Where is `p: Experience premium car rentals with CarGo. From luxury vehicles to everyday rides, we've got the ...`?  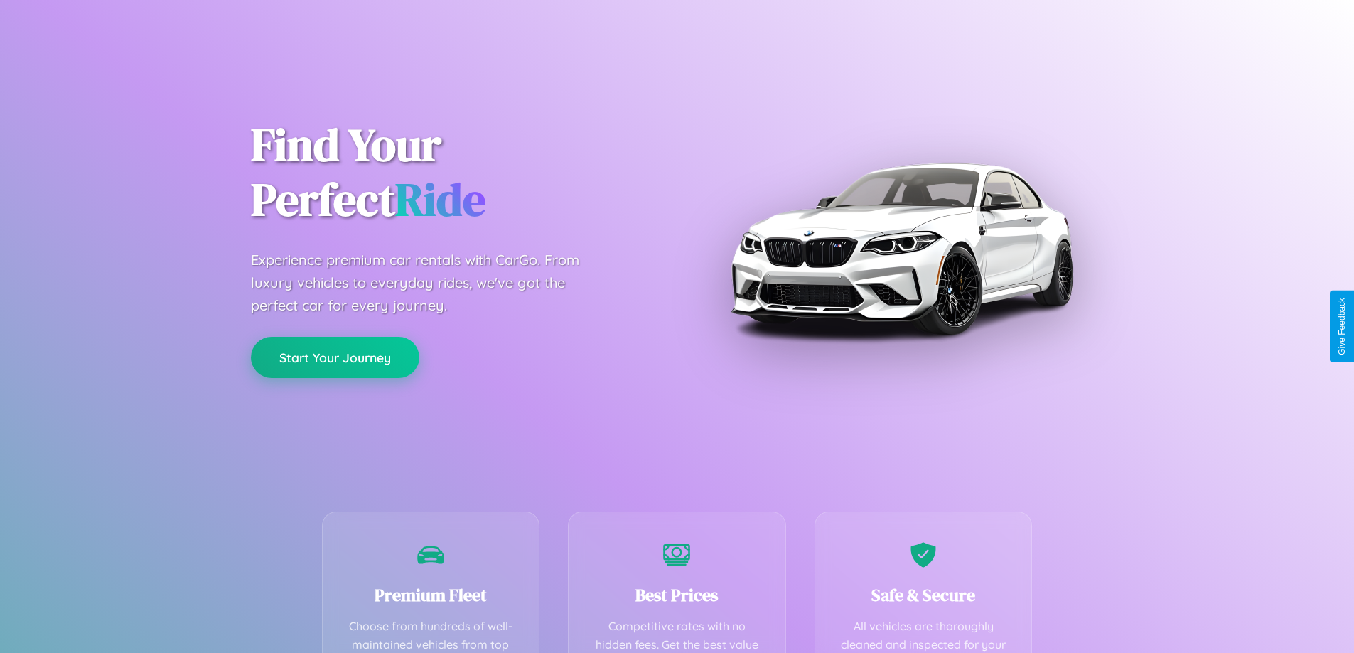 p: Experience premium car rentals with CarGo. From luxury vehicles to everyday rides, we've got the ... is located at coordinates (429, 283).